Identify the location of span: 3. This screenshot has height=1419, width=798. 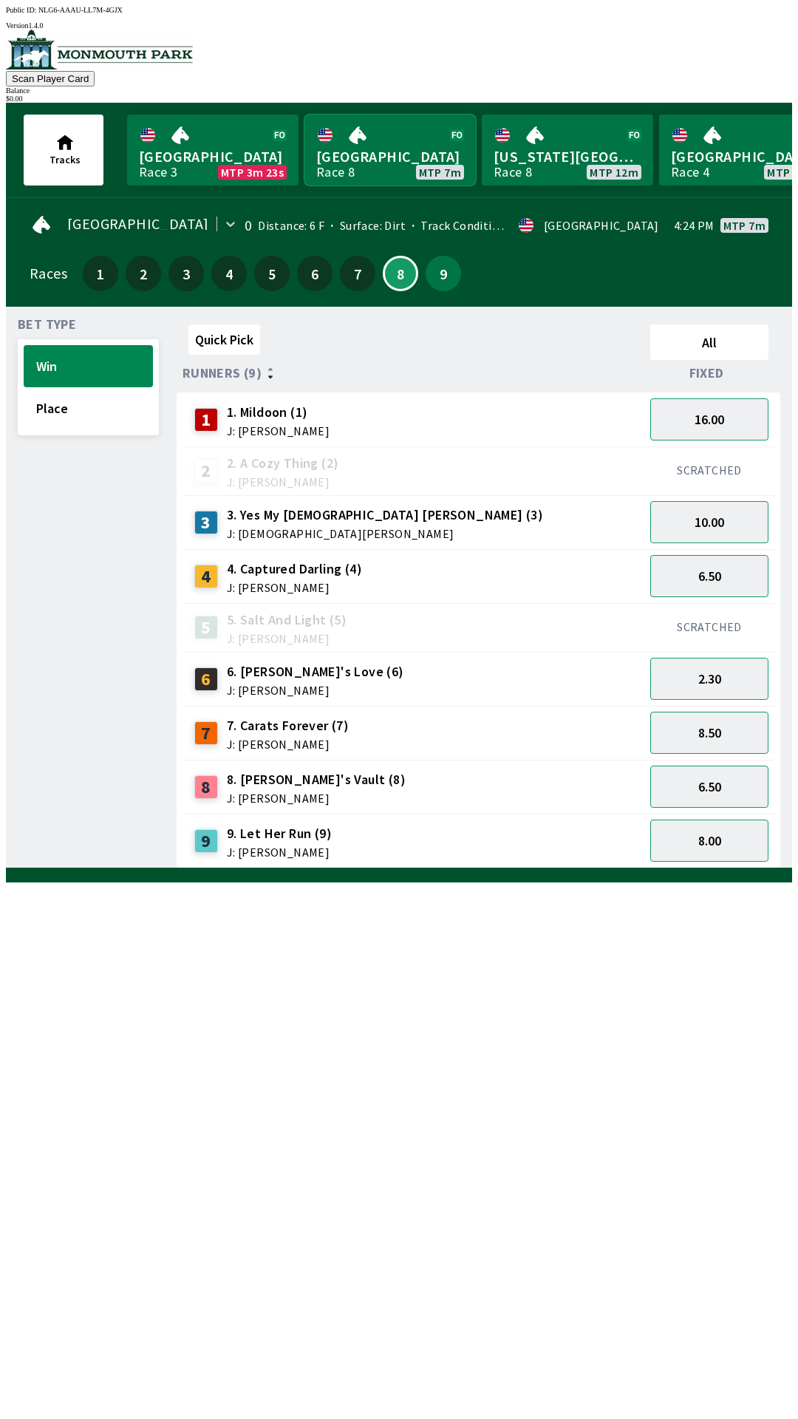
(186, 273).